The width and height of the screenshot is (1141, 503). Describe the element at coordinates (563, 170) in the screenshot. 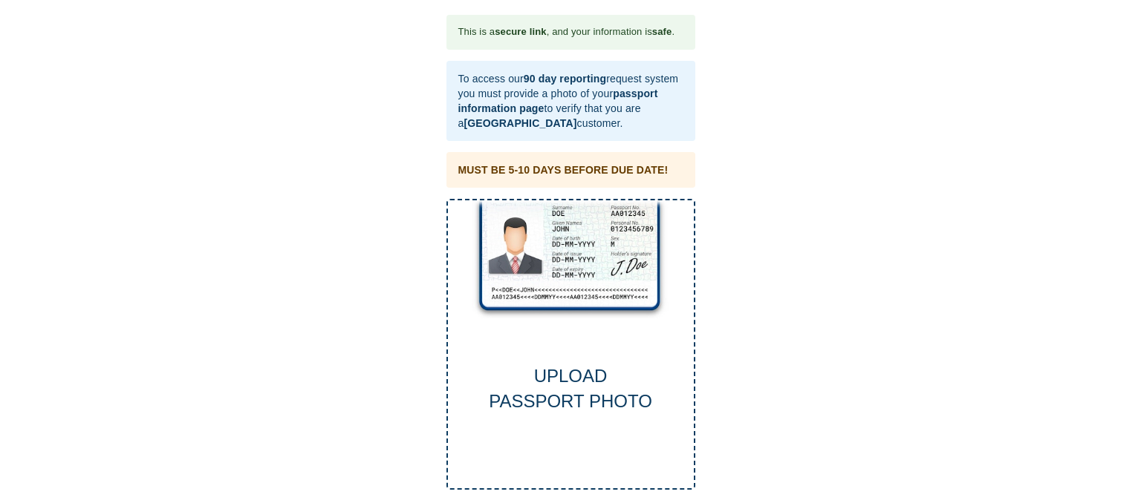

I see `div: MUST BE 5-10 DAYS BEFORE DUE DATE!` at that location.